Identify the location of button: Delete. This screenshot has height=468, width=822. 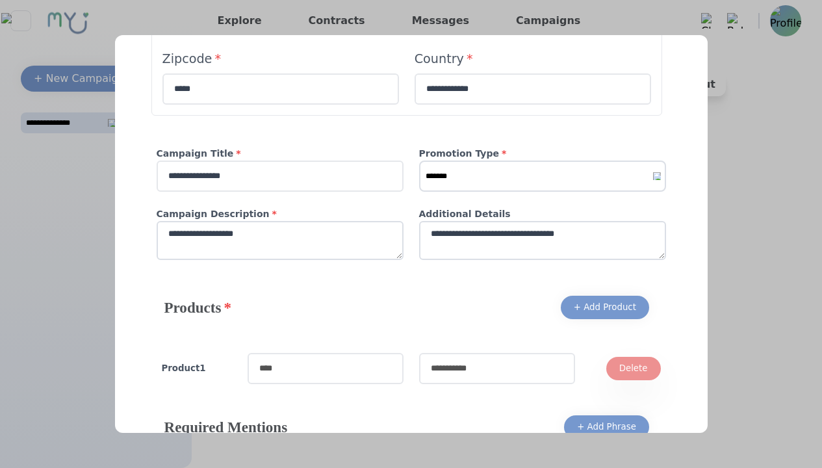
(634, 369).